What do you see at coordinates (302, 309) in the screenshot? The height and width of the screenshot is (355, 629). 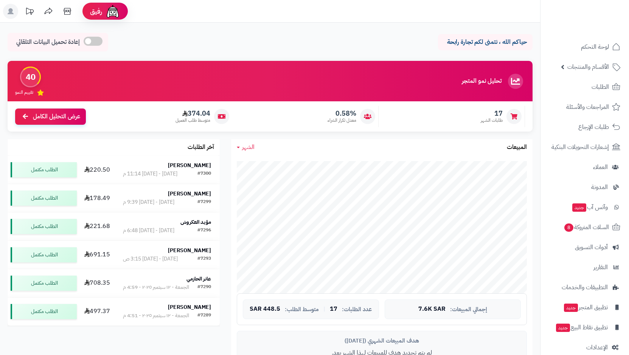 I see `span: متوسط الطلب:` at bounding box center [302, 309].